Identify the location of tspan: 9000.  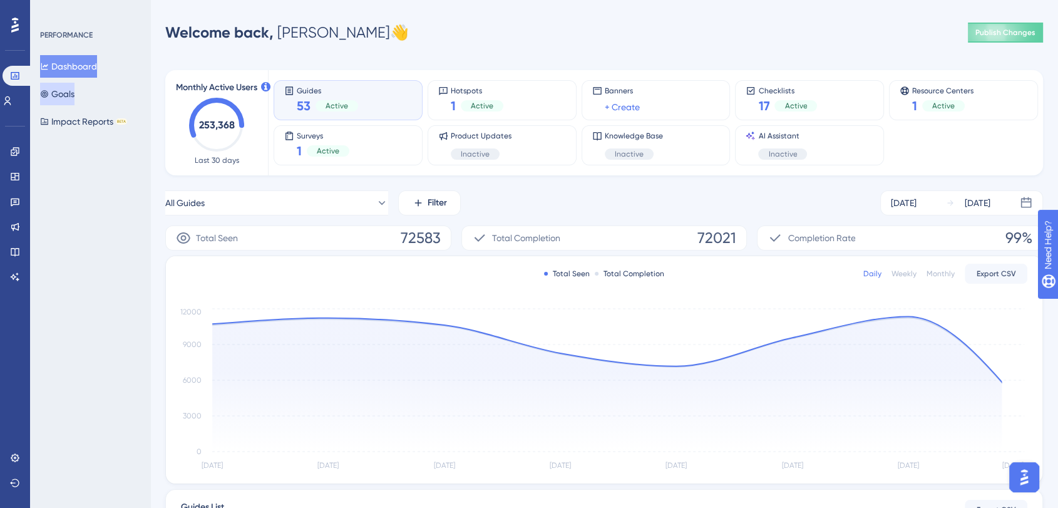
(192, 344).